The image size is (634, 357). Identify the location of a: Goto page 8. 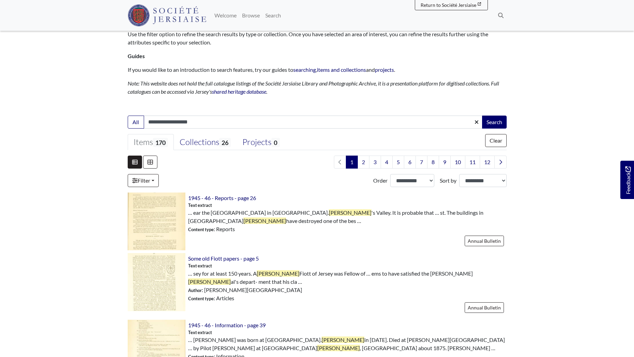
(433, 162).